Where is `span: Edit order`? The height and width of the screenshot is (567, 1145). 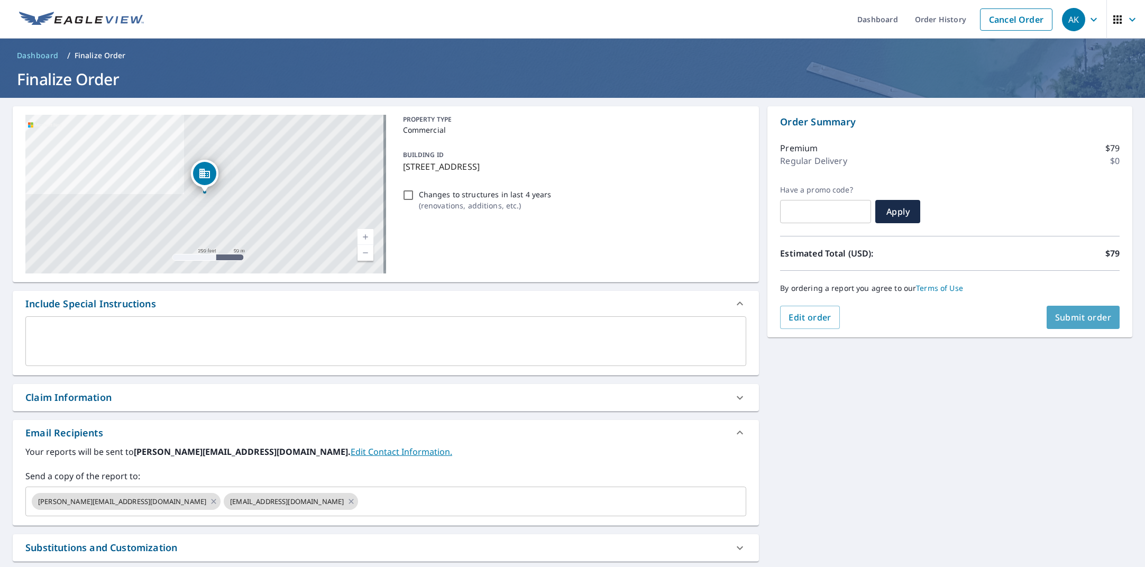
span: Edit order is located at coordinates (810, 317).